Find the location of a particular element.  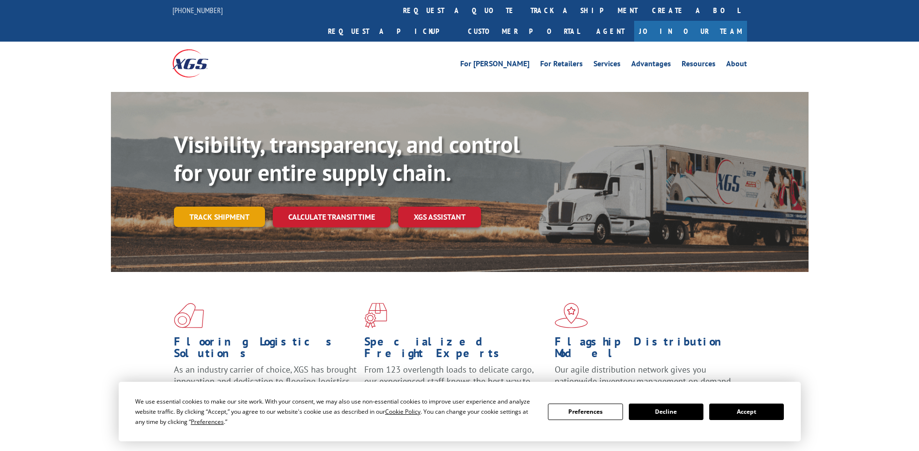

a: Advantages is located at coordinates (651, 65).